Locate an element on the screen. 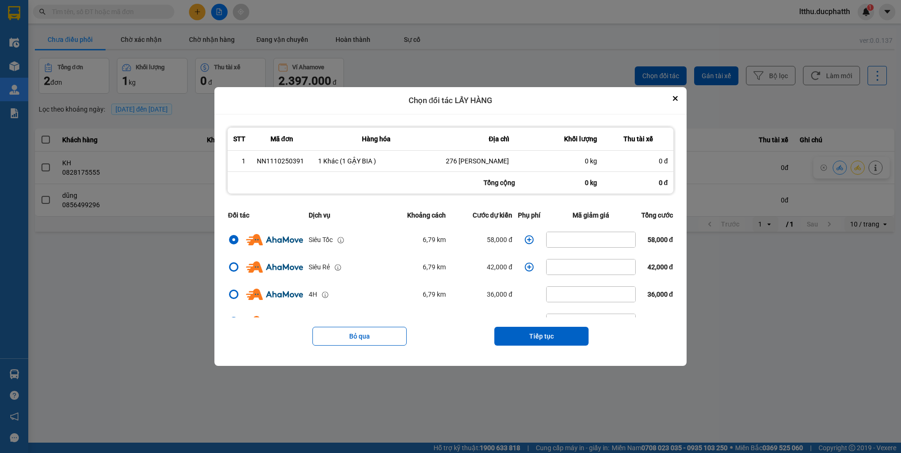  div: STT is located at coordinates (239, 139).